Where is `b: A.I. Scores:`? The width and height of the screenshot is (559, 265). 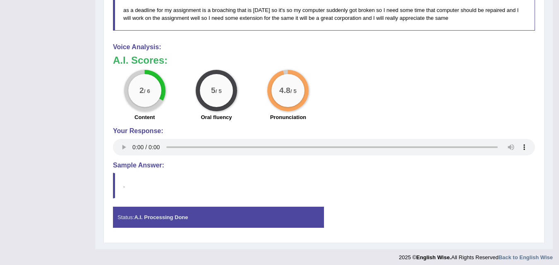
b: A.I. Scores: is located at coordinates (140, 60).